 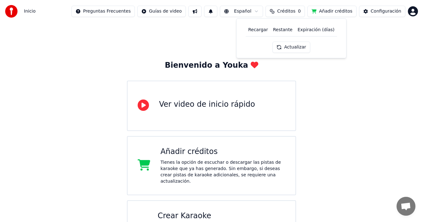 What do you see at coordinates (316, 30) in the screenshot?
I see `th: Expiración (días)` at bounding box center [316, 30].